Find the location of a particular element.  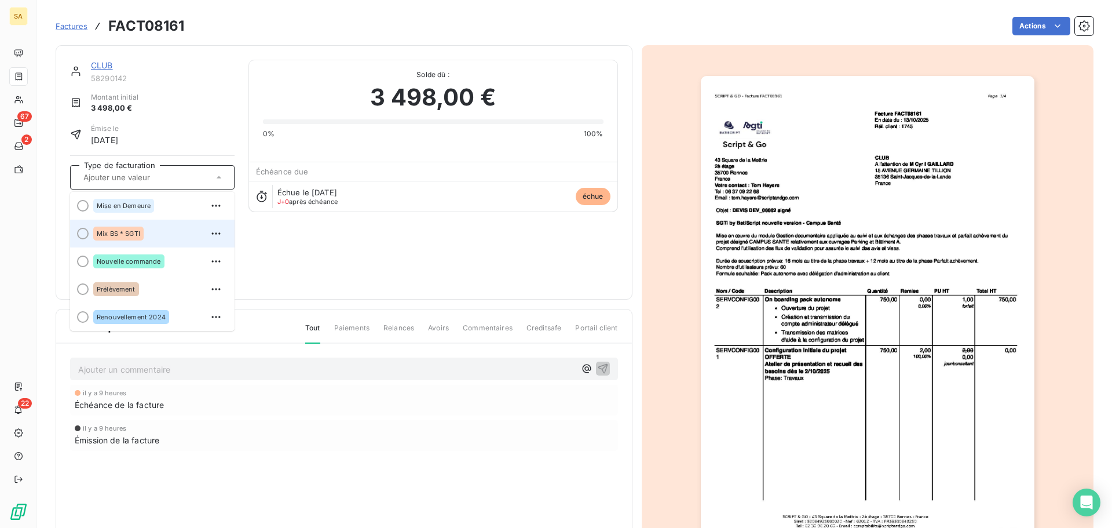

h3: FACT08161 is located at coordinates (146, 26).